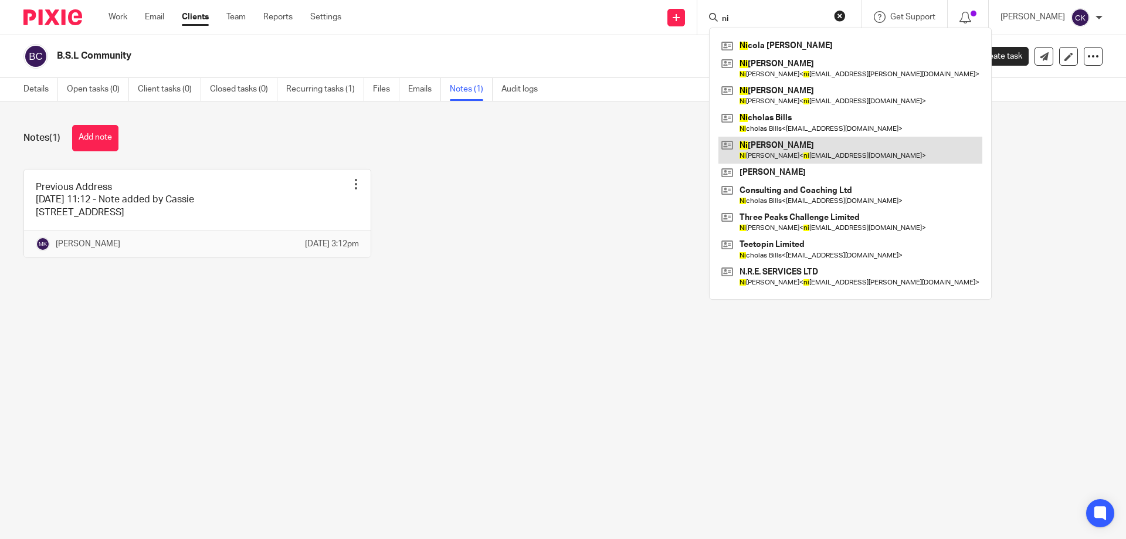  Describe the element at coordinates (195, 17) in the screenshot. I see `a: Clients` at that location.